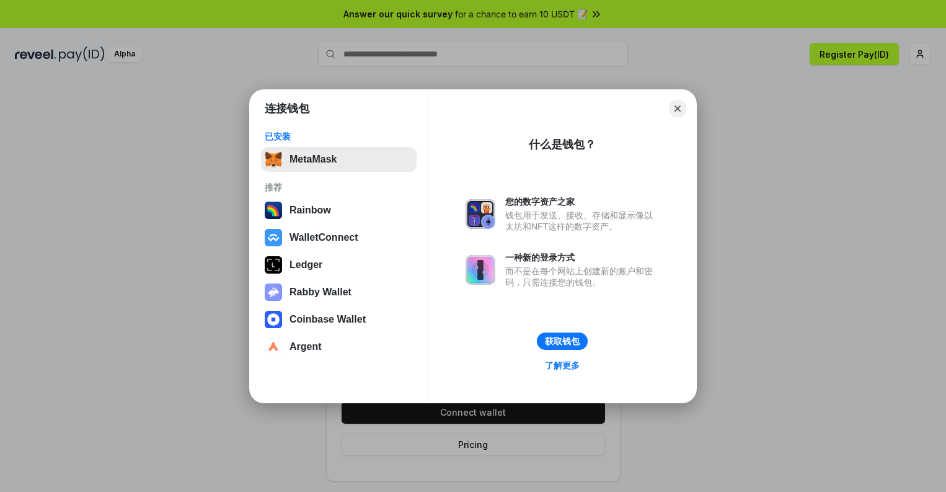 This screenshot has width=946, height=492. What do you see at coordinates (273, 159) in the screenshot?
I see `img: svg+xml,%3Csvg%20fill%3D%22none%22%20height%3D%2233%22%20viewBox%3D%220%200%2035%2033%22%20width%...` at bounding box center [273, 159].